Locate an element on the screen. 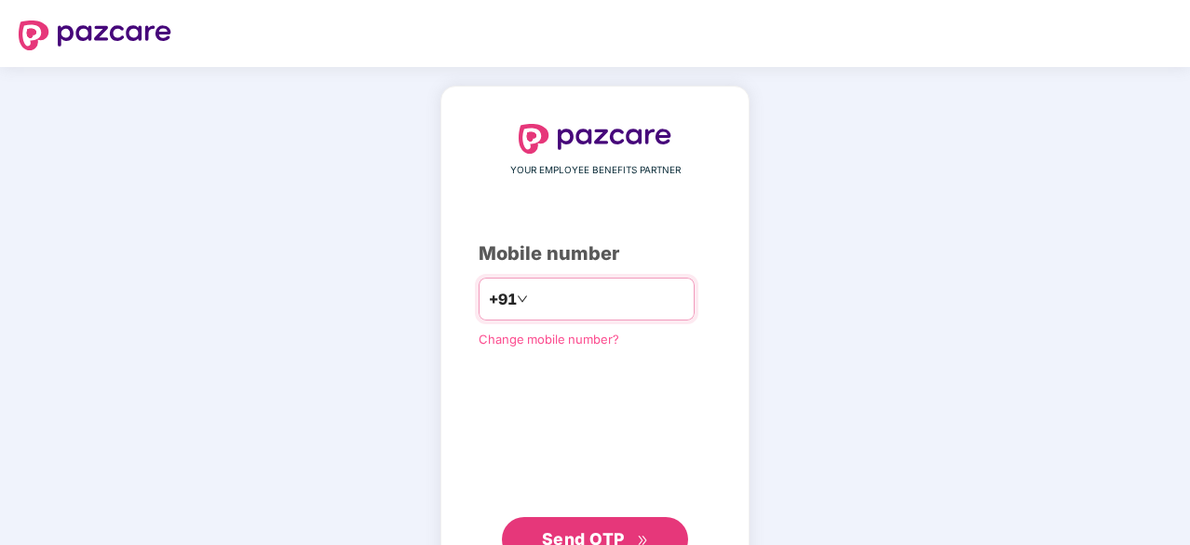 This screenshot has height=545, width=1190. span: +91 is located at coordinates (503, 299).